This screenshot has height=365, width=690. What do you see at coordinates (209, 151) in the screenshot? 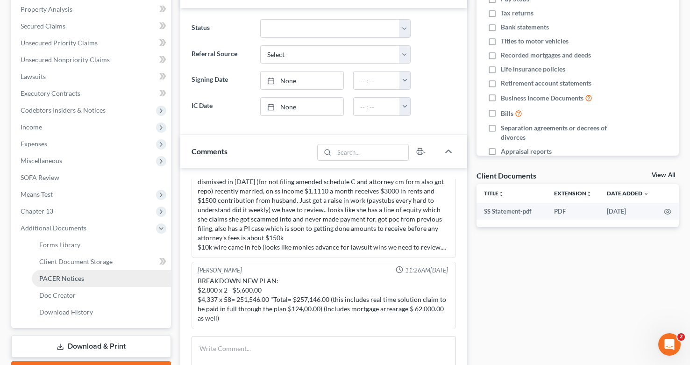
I see `span: Comments` at bounding box center [209, 151].